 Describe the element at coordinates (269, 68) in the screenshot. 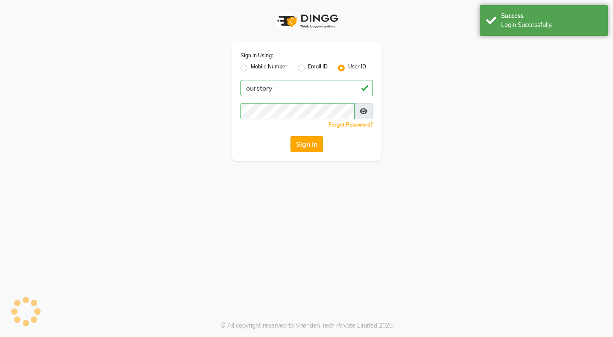

I see `label: Mobile Number` at that location.